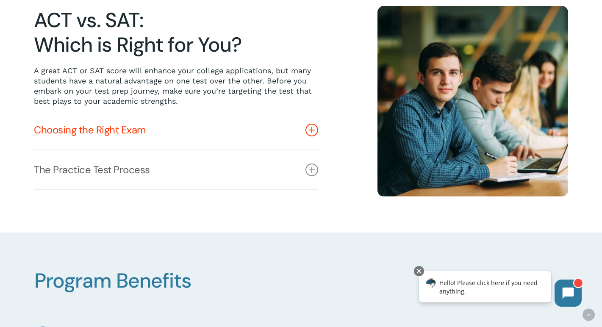 Image resolution: width=602 pixels, height=327 pixels. Describe the element at coordinates (78, 22) in the screenshot. I see `span: Hello! Please click here if you need anything.` at that location.